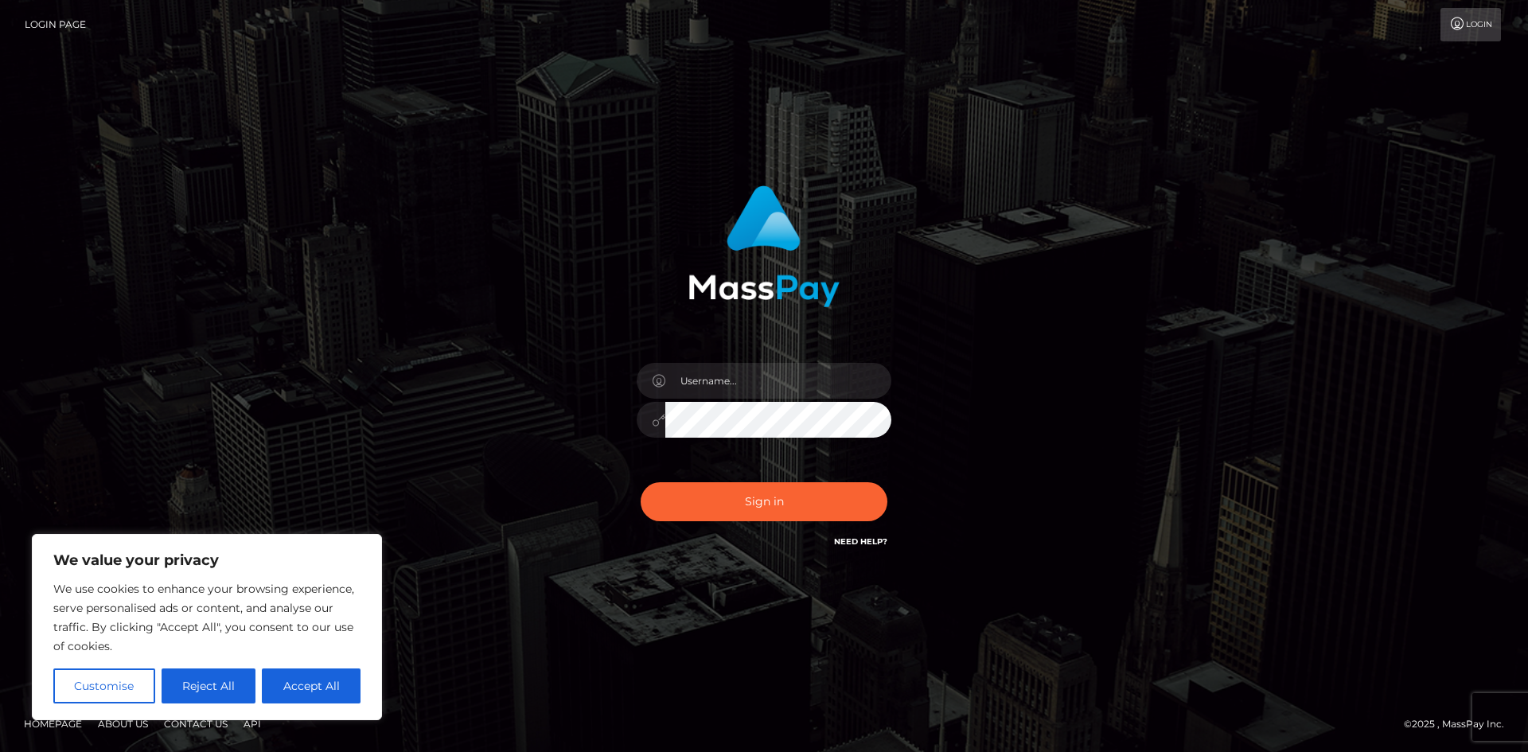  What do you see at coordinates (196, 723) in the screenshot?
I see `a: Contact Us` at bounding box center [196, 723].